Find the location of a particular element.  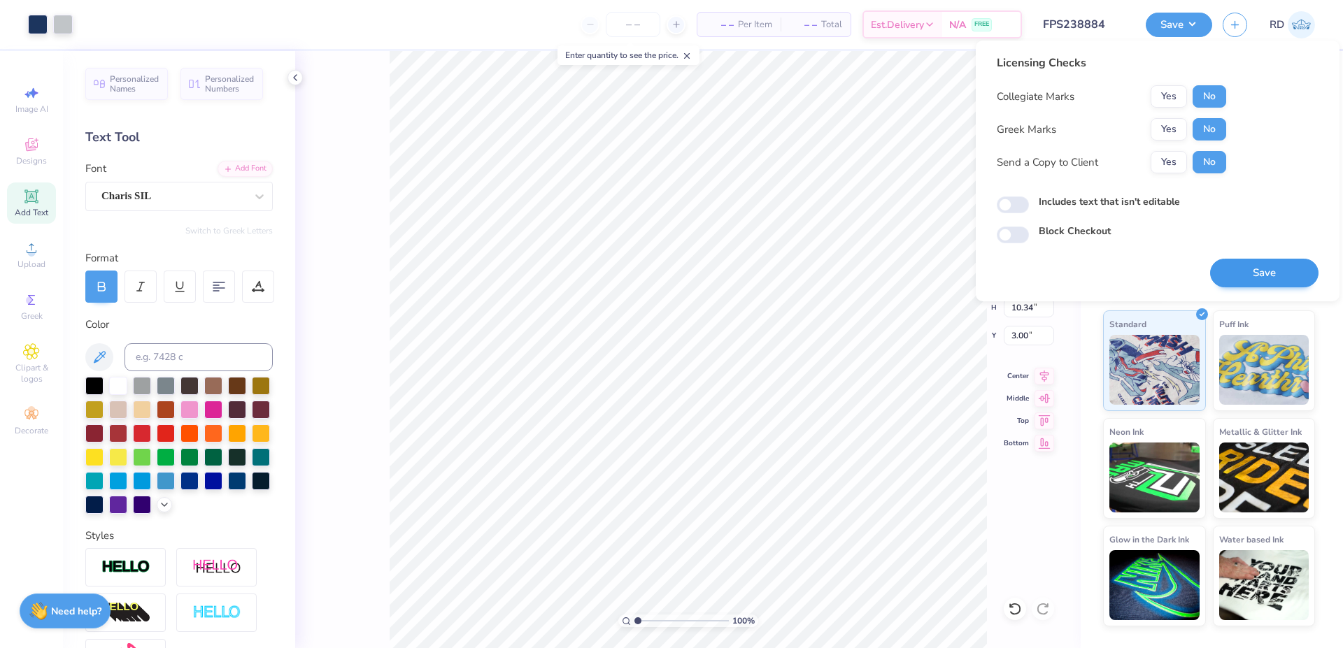

img: Shadow is located at coordinates (217, 567).